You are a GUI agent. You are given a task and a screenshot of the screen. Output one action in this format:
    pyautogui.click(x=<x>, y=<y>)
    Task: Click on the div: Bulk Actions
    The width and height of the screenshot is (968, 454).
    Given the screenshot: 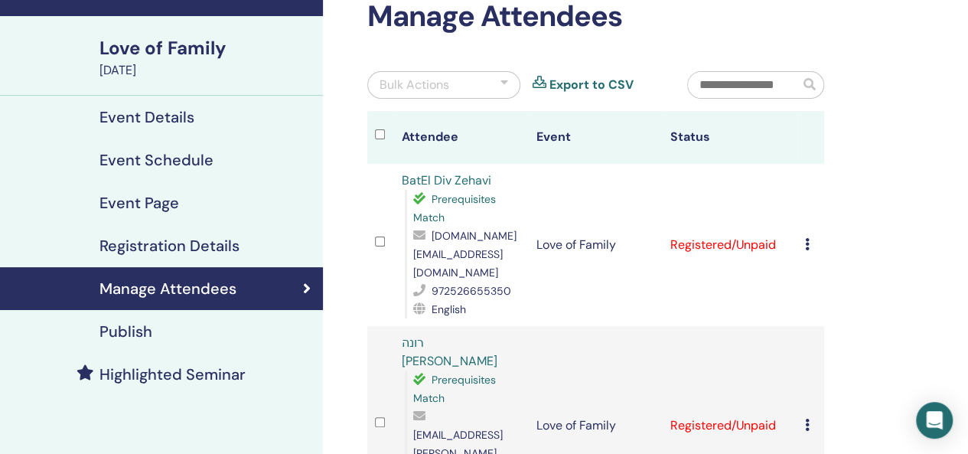 What is the action you would take?
    pyautogui.click(x=414, y=85)
    